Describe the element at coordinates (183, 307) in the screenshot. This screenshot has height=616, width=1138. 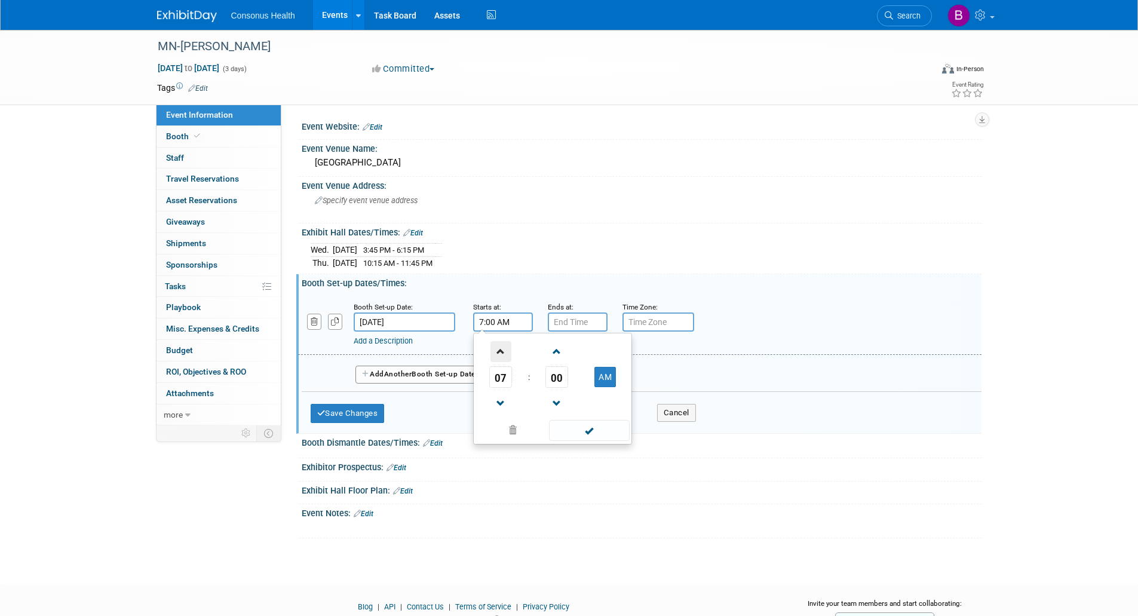
I see `span: Playbook` at that location.